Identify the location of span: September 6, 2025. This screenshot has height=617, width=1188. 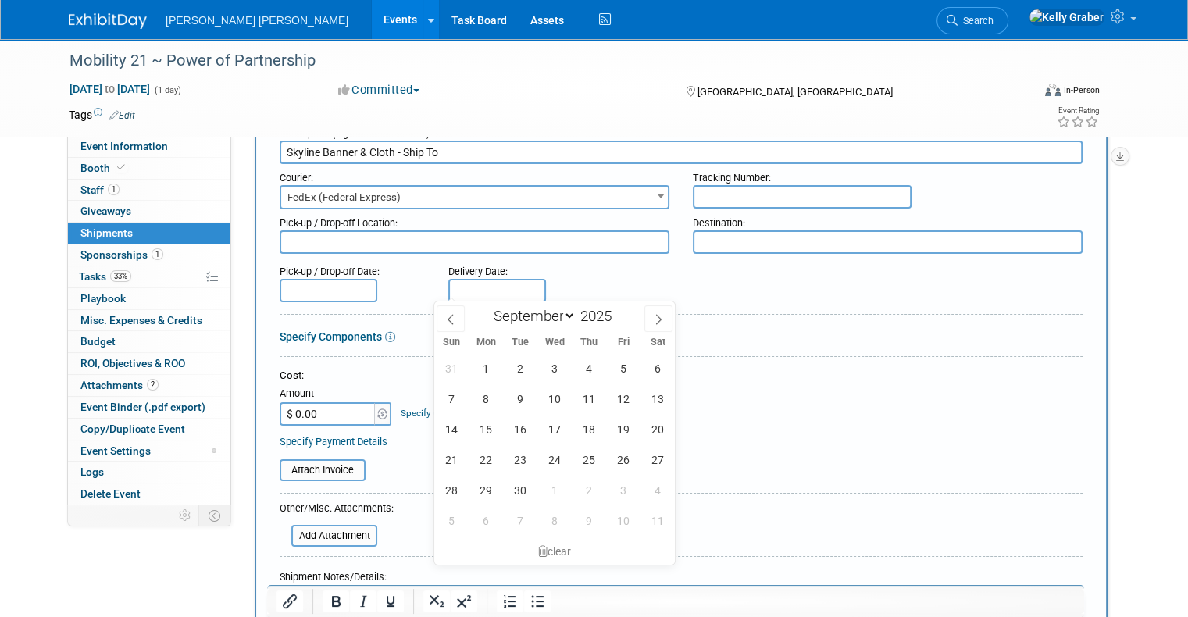
(657, 368).